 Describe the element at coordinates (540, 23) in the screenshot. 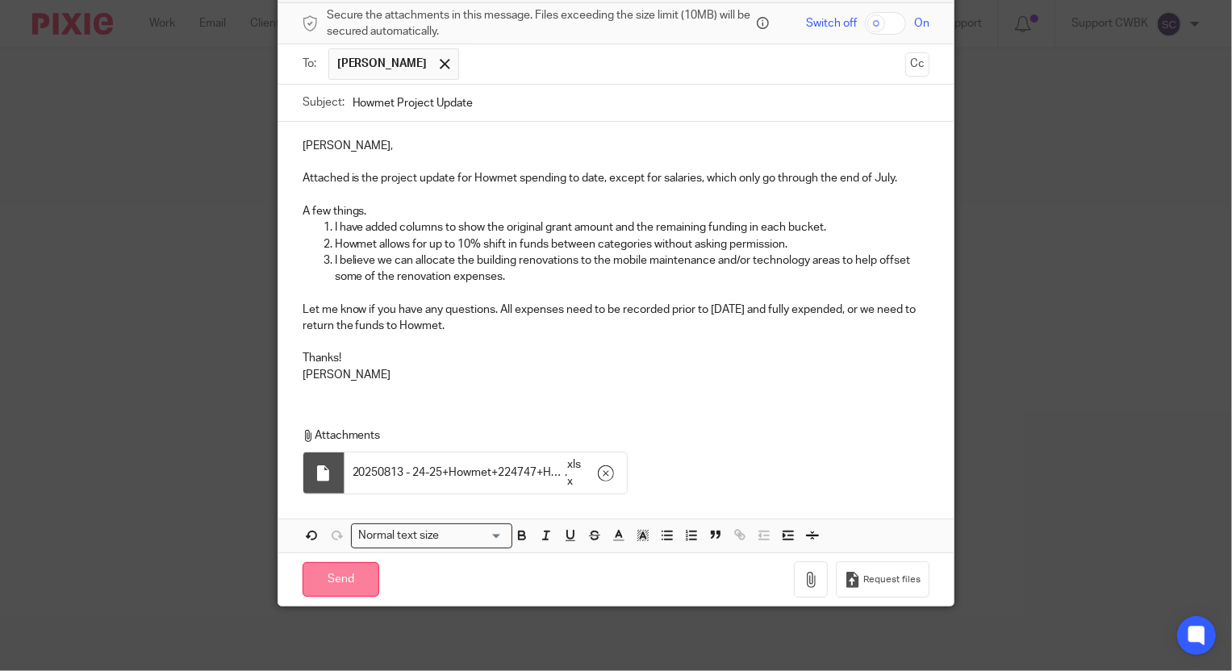

I see `span: Secure the attachments in this message. Files exceeding the size limit (10MB) will be secured aut...` at that location.